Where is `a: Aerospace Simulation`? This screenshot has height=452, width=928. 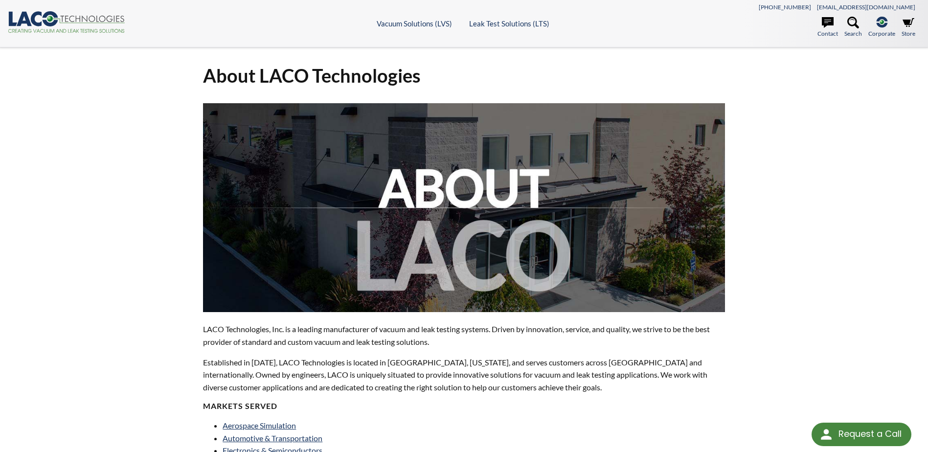 a: Aerospace Simulation is located at coordinates (259, 425).